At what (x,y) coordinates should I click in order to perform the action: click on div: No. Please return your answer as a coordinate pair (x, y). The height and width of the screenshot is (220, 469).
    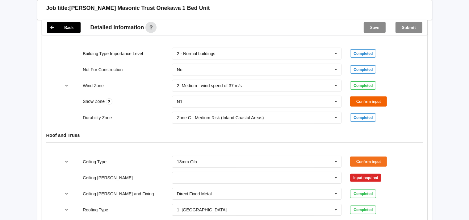
    Looking at the image, I should click on (180, 70).